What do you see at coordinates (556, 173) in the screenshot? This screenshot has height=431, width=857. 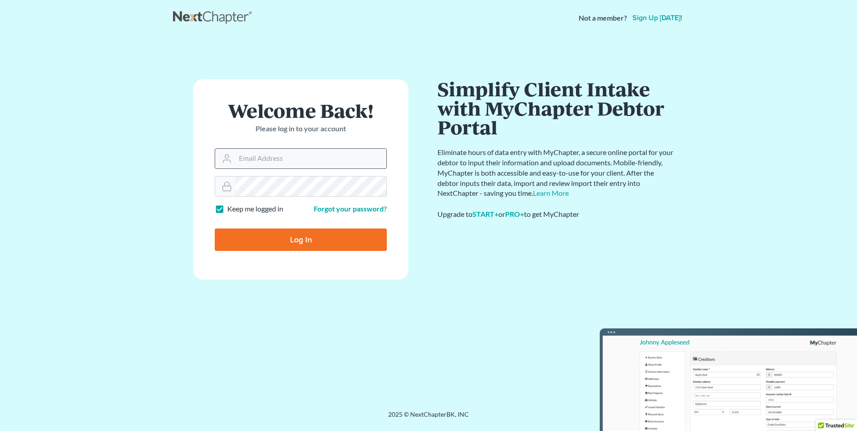 I see `p: Eliminate hours of data entry with MyChapter, a secure online portal for your debtor to input the...` at bounding box center [556, 173].